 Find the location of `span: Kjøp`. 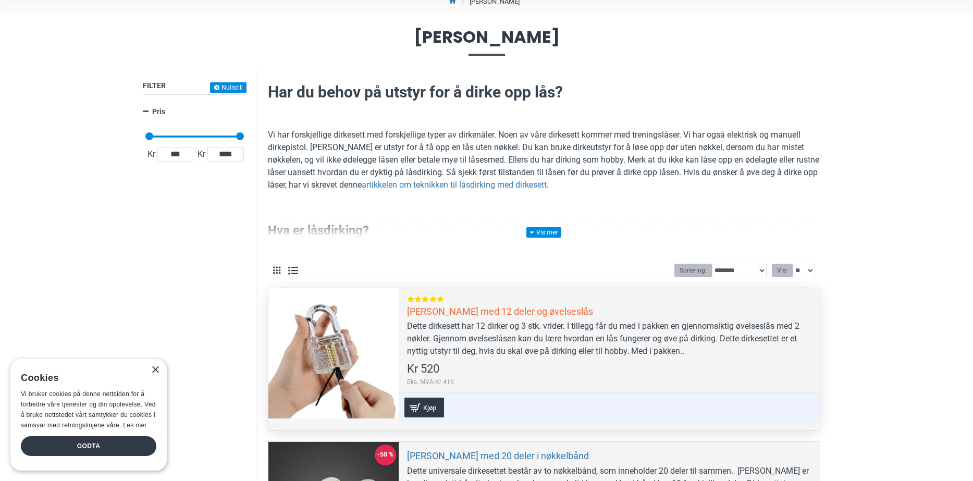

span: Kjøp is located at coordinates (430, 408).